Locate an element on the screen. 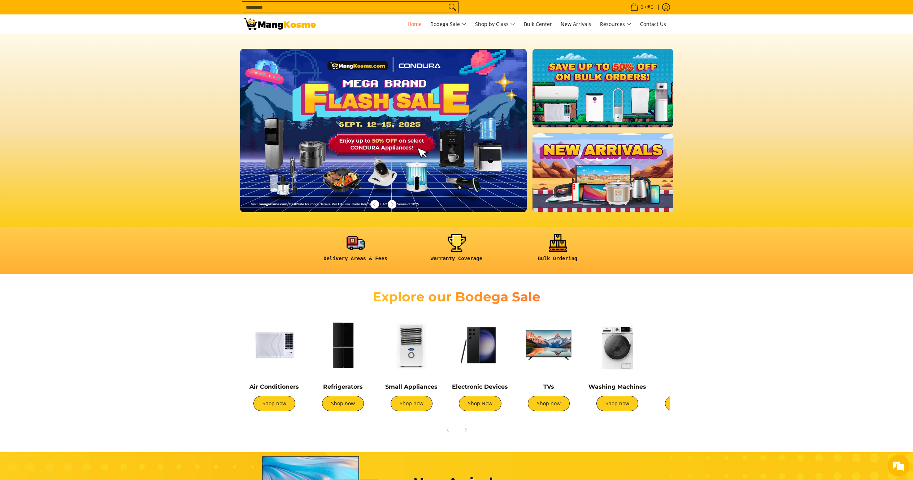 The height and width of the screenshot is (480, 913). a: Bulk Center is located at coordinates (538, 24).